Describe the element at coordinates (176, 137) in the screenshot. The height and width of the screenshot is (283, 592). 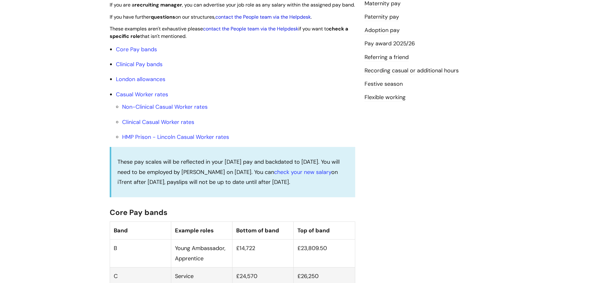
I see `a: HMP Prison - Lincoln Casual Worker rates` at that location.